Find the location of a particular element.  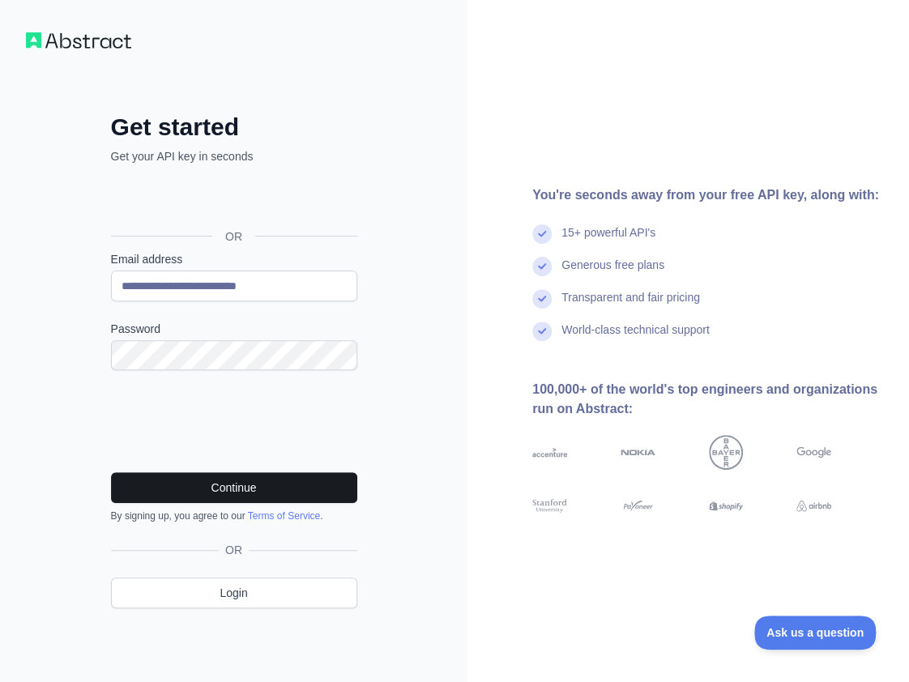

img: Workflow is located at coordinates (79, 41).